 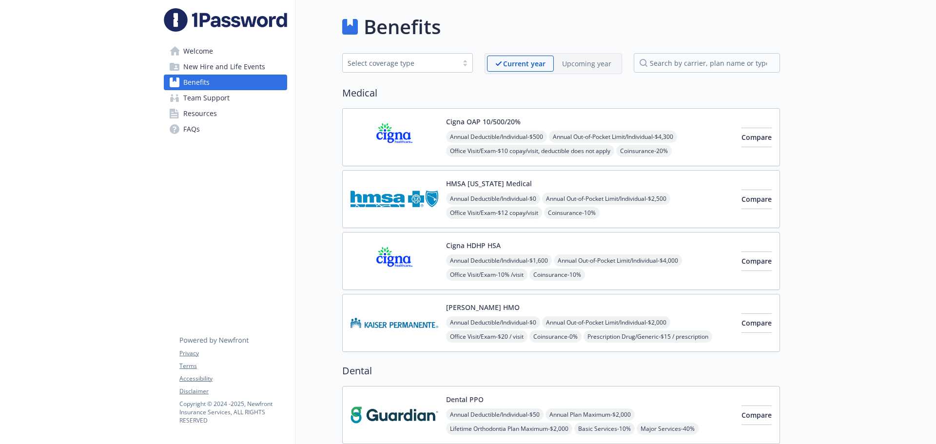 I want to click on span: Coinsurance - 0%, so click(x=555, y=336).